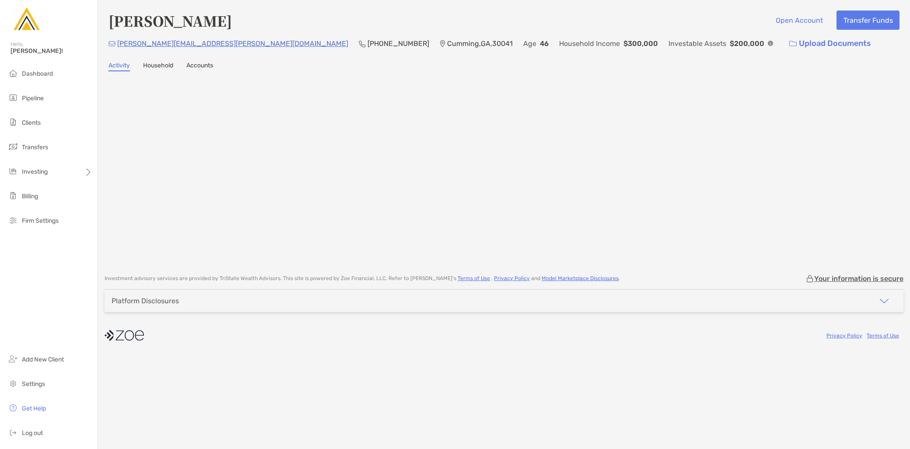 This screenshot has width=910, height=449. I want to click on img: settings icon, so click(13, 383).